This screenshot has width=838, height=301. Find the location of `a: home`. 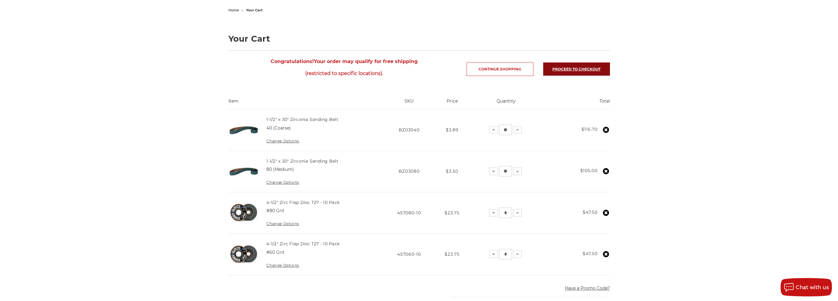

a: home is located at coordinates (234, 10).